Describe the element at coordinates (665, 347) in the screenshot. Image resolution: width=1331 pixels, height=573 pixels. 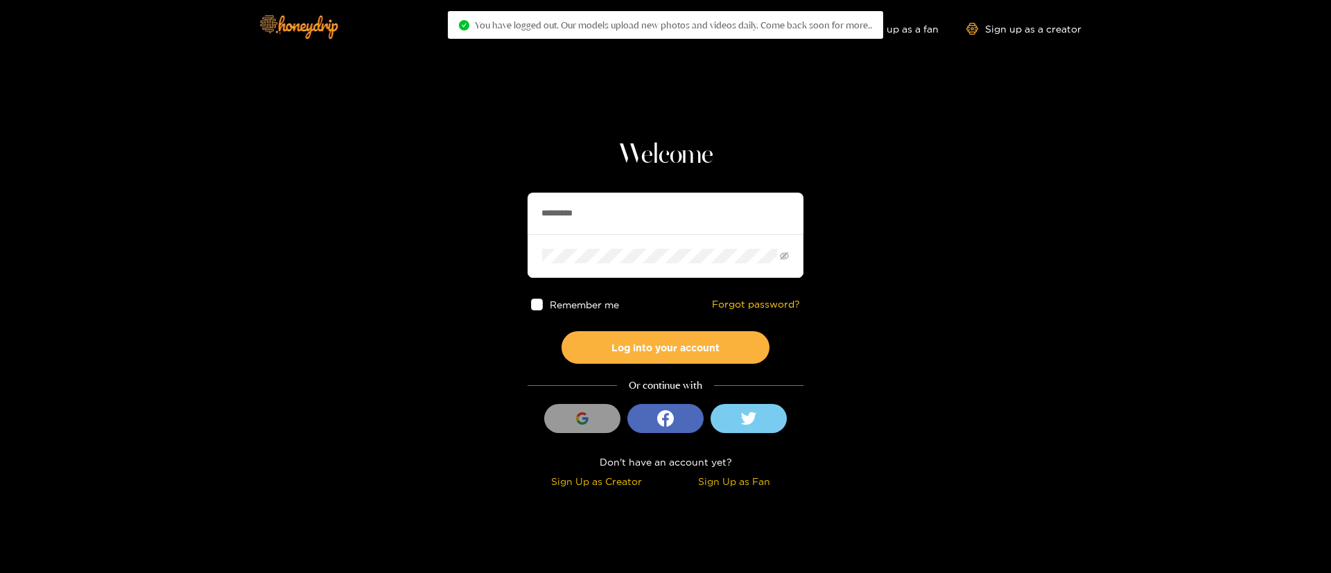
I see `button: Log into your account` at that location.